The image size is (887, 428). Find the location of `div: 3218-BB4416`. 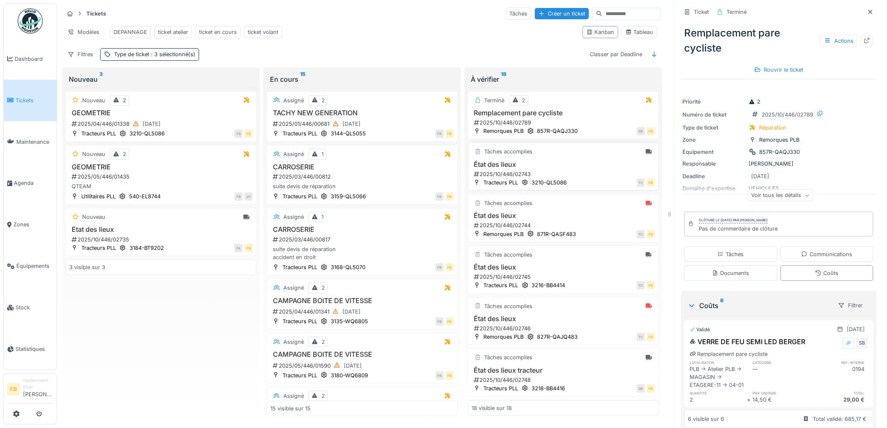

div: 3218-BB4416 is located at coordinates (549, 388).